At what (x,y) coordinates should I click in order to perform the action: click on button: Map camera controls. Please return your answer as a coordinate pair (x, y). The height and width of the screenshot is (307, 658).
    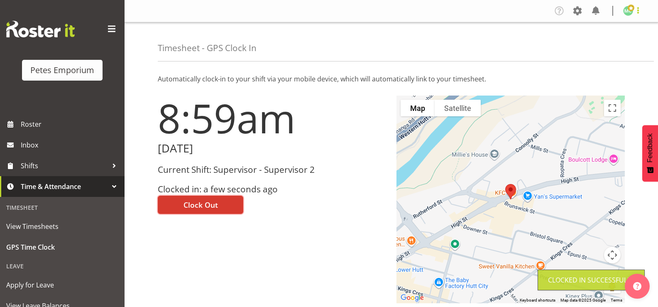
    Looking at the image, I should click on (612, 255).